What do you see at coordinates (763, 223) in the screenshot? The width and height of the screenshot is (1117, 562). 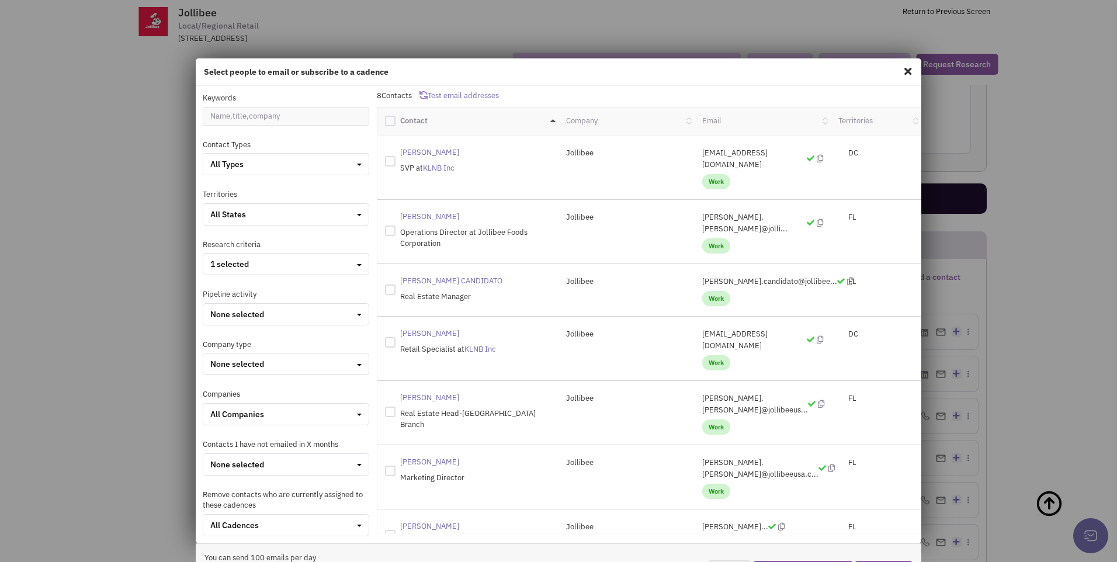 I see `p: mackey.dimaculangan@jollibeeusa.com` at bounding box center [763, 223].